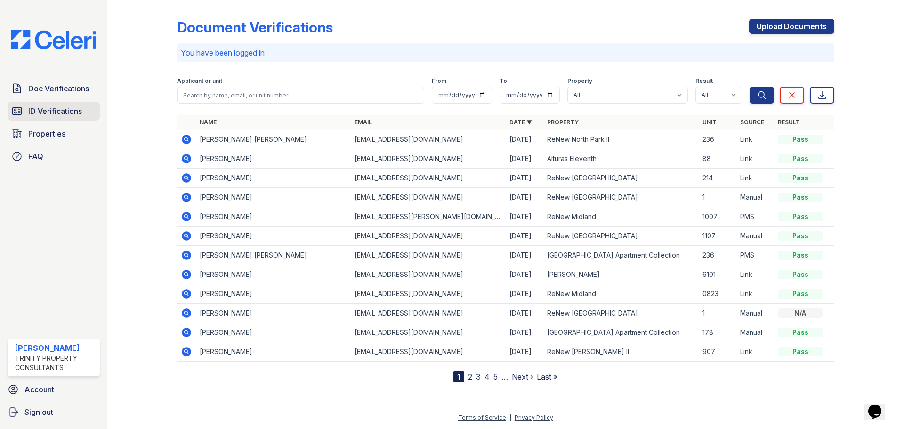 Image resolution: width=904 pixels, height=429 pixels. What do you see at coordinates (621, 217) in the screenshot?
I see `td: ReNew Midland` at bounding box center [621, 217].